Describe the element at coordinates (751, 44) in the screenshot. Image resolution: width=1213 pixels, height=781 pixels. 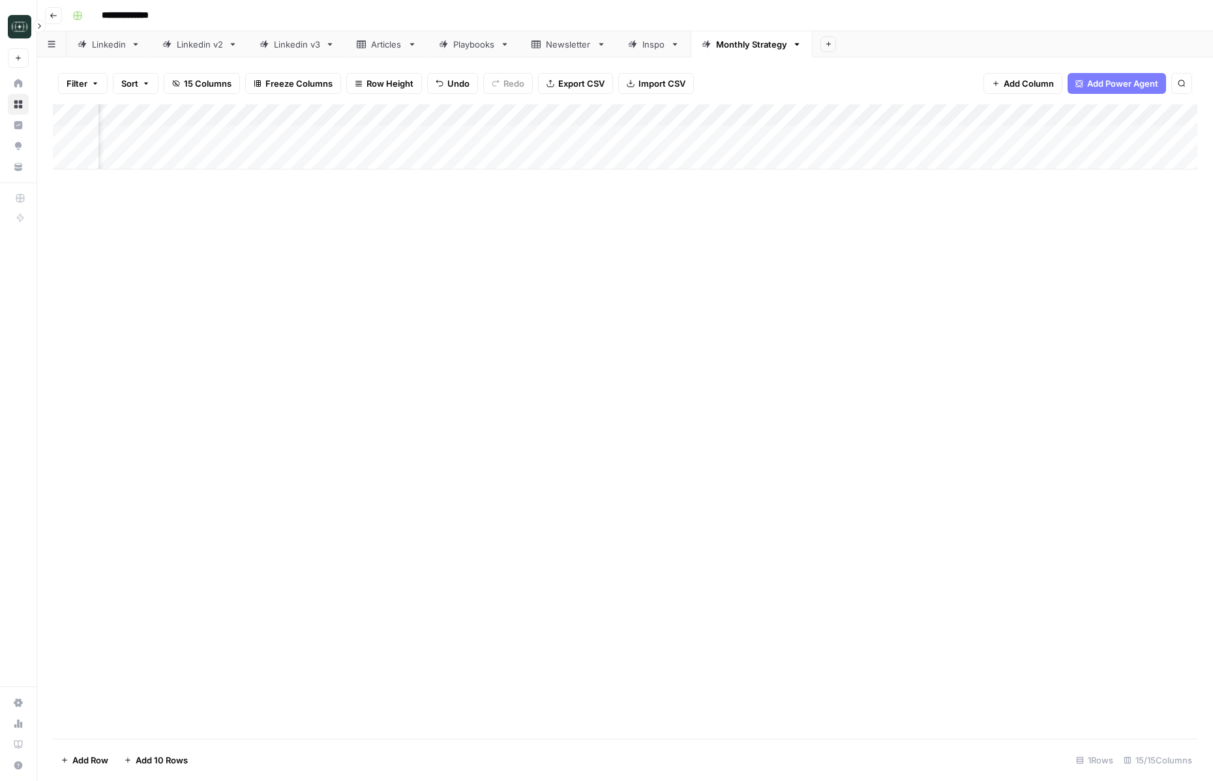
I see `a: Monthly Strategy` at that location.